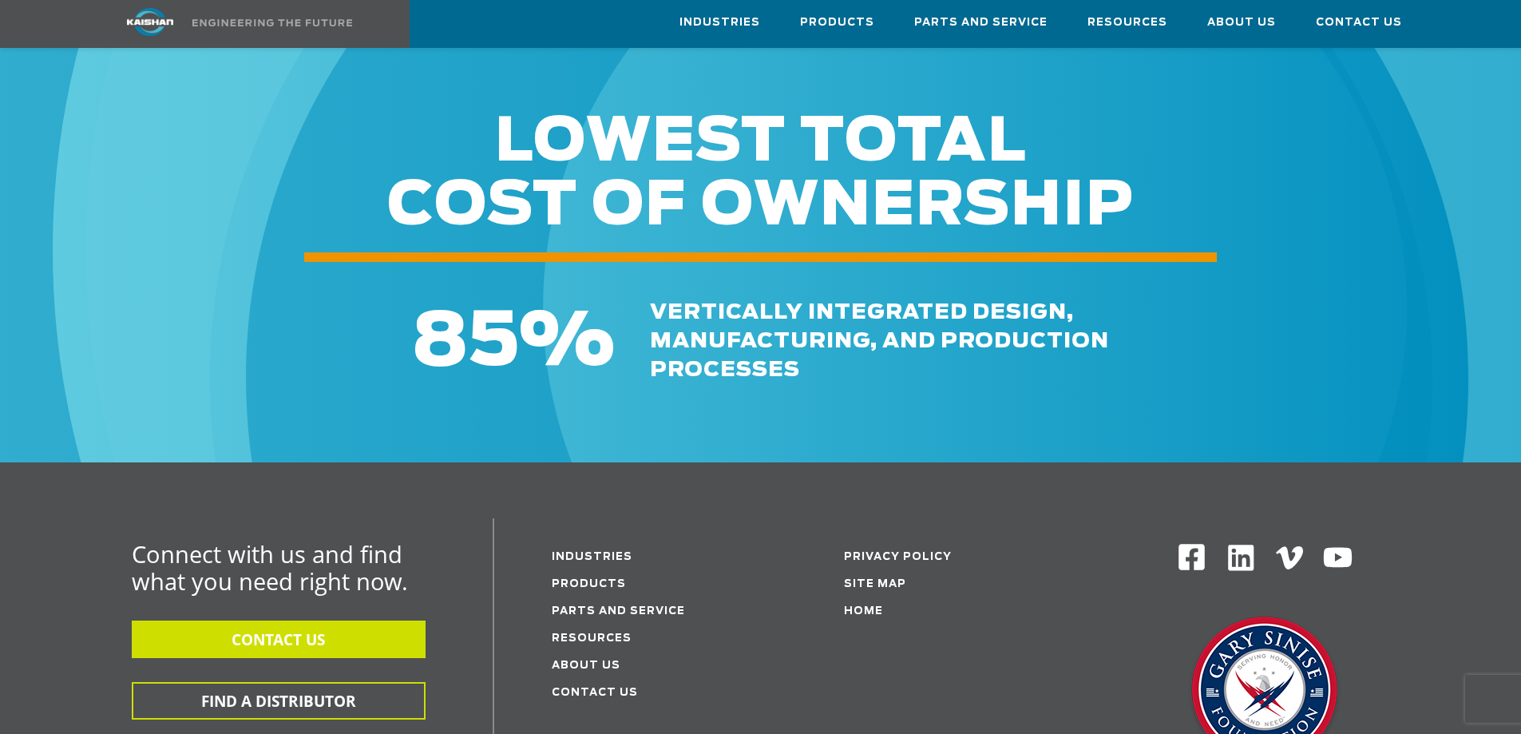  I want to click on img: Youtube, so click(1337, 557).